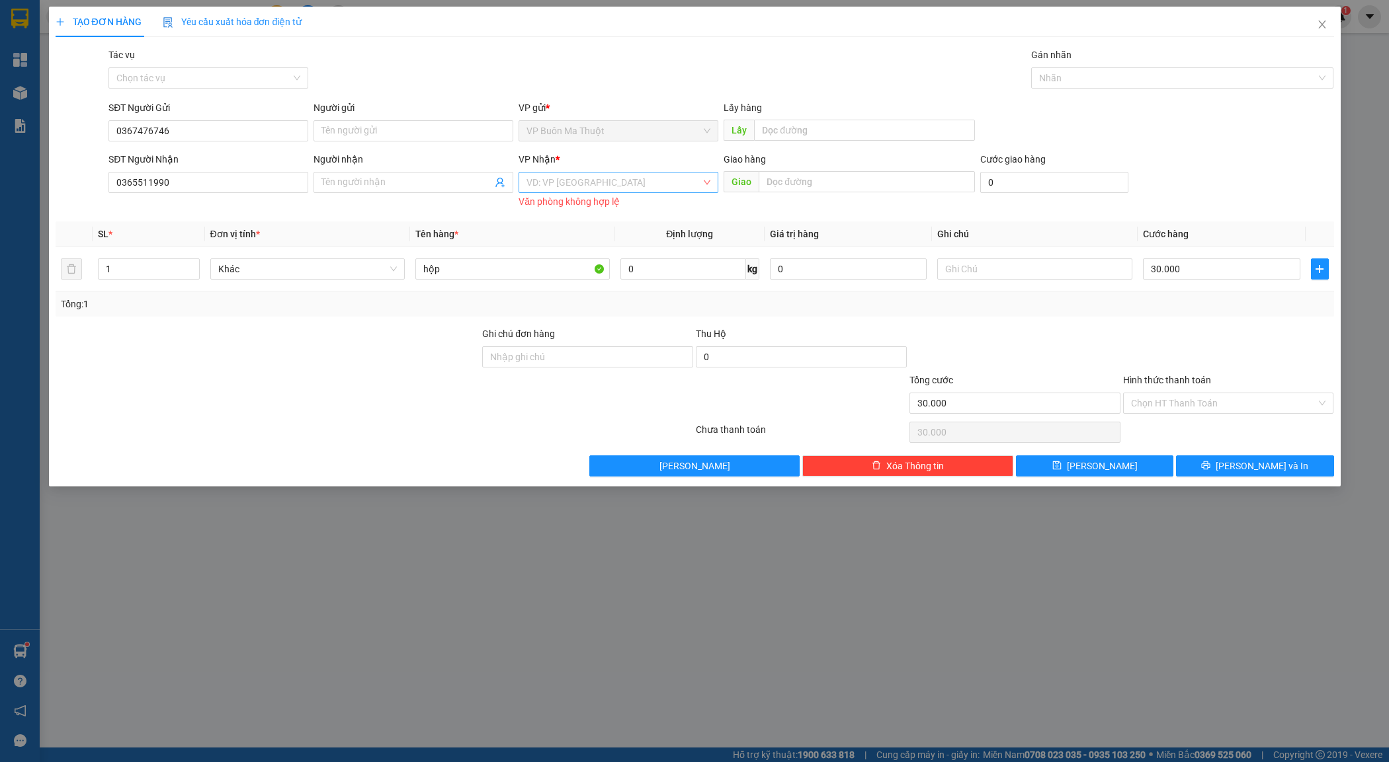  I want to click on span: Yêu cầu xuất hóa đơn điện tử, so click(232, 22).